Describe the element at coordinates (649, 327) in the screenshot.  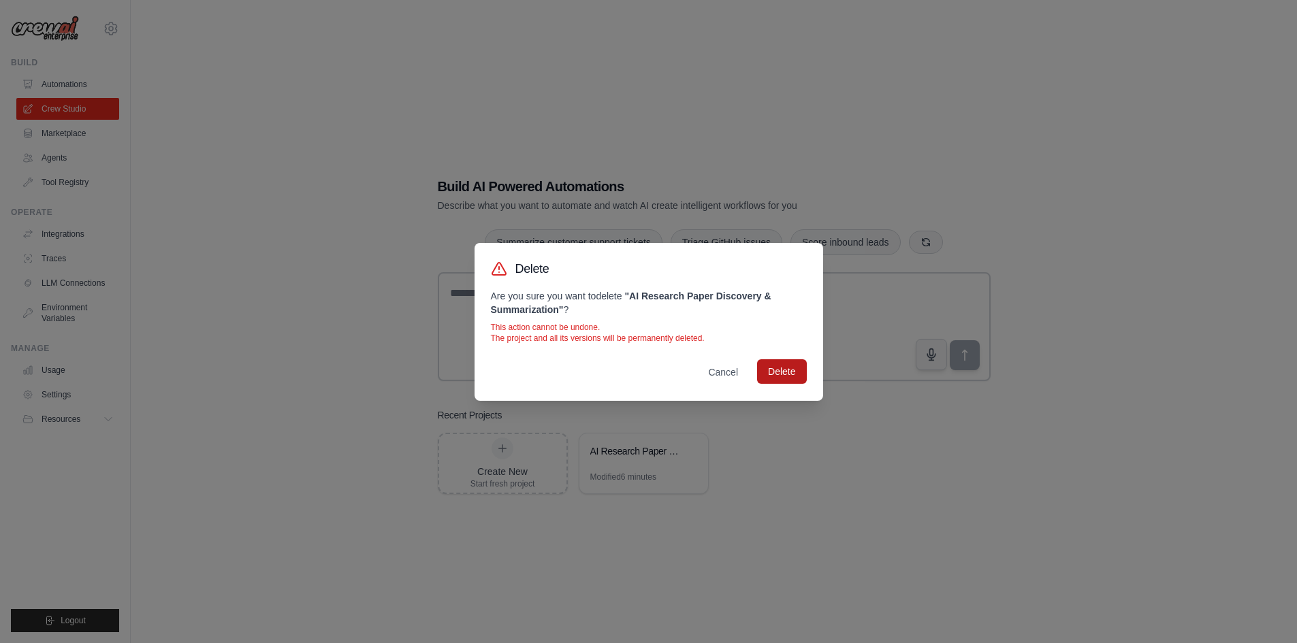
I see `p: This action cannot be undone.` at that location.